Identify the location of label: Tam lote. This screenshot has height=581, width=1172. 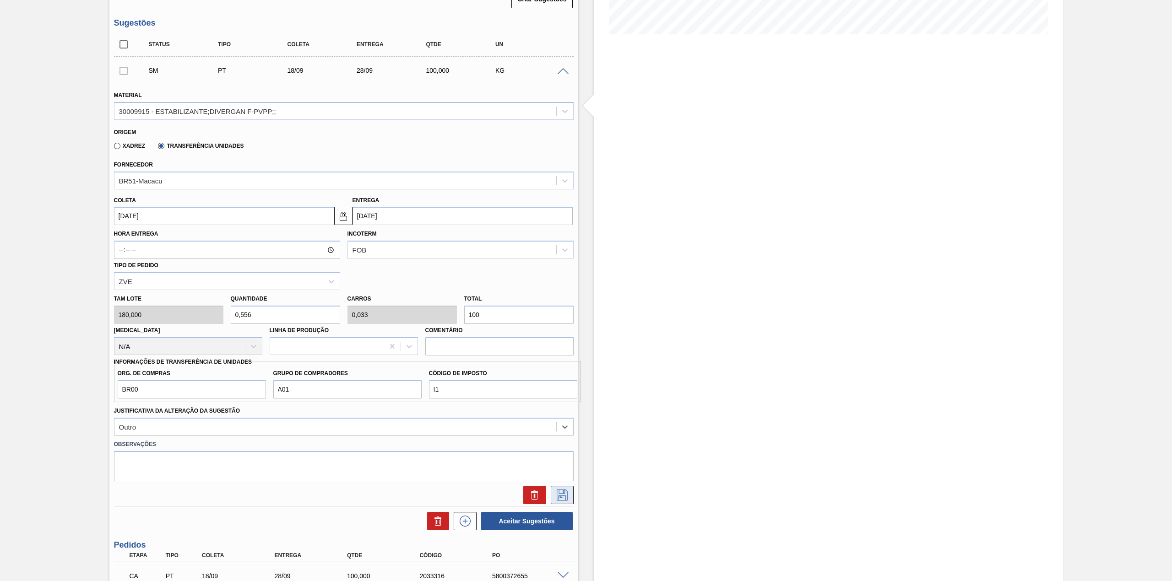
(168, 299).